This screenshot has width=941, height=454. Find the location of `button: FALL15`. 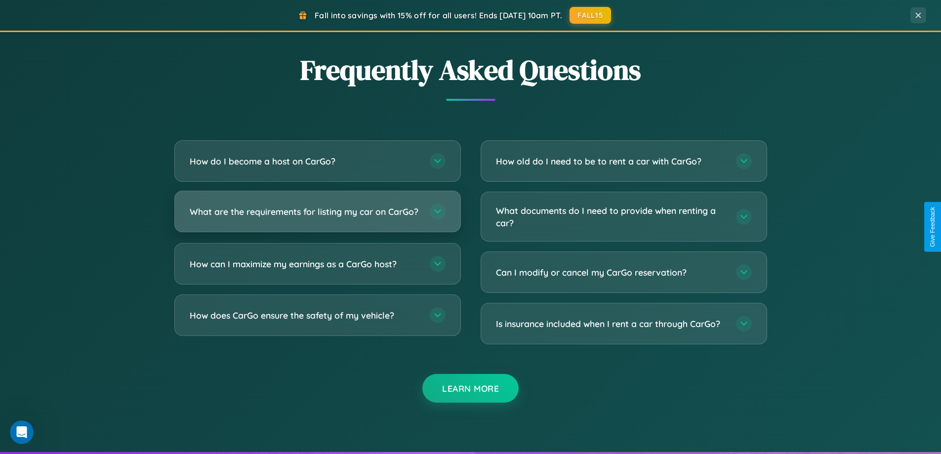

button: FALL15 is located at coordinates (591, 15).